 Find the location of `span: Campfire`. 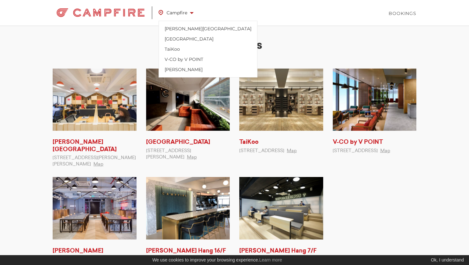

span: Campfire is located at coordinates (176, 13).